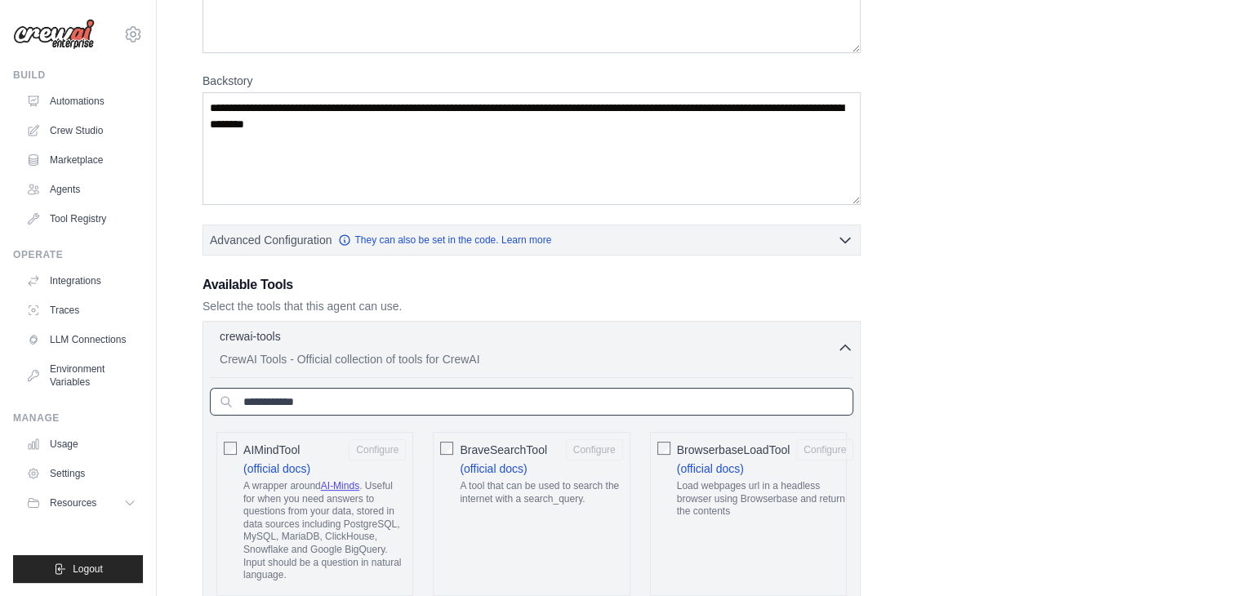  Describe the element at coordinates (78, 75) in the screenshot. I see `div: Build` at that location.